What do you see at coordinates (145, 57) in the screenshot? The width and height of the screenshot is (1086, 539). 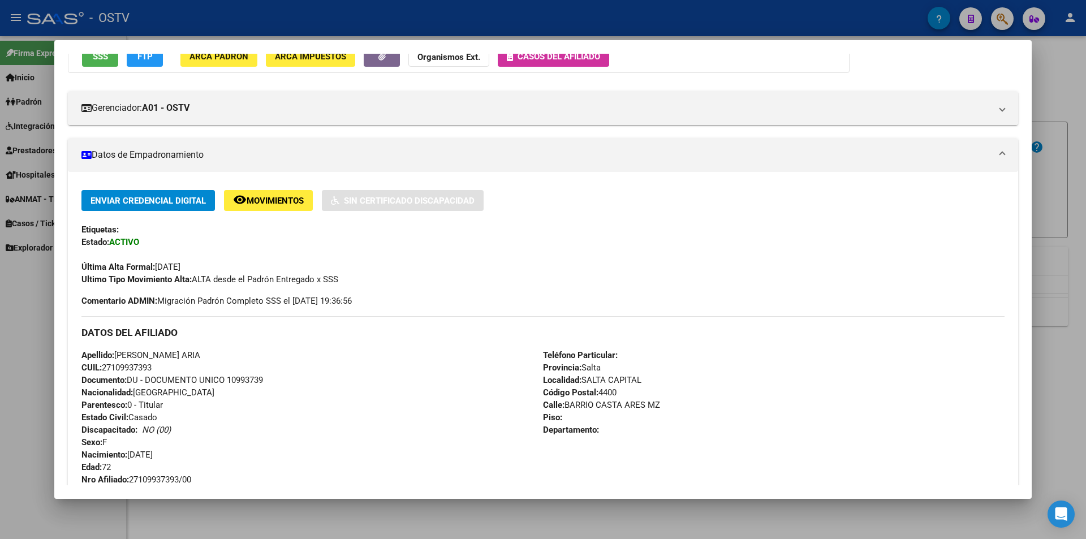 I see `span: FTP` at bounding box center [145, 57].